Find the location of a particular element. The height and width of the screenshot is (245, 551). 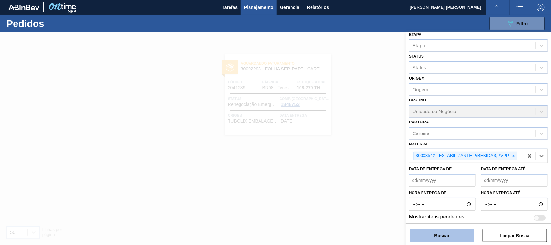

span: Gerencial is located at coordinates (290, 7).